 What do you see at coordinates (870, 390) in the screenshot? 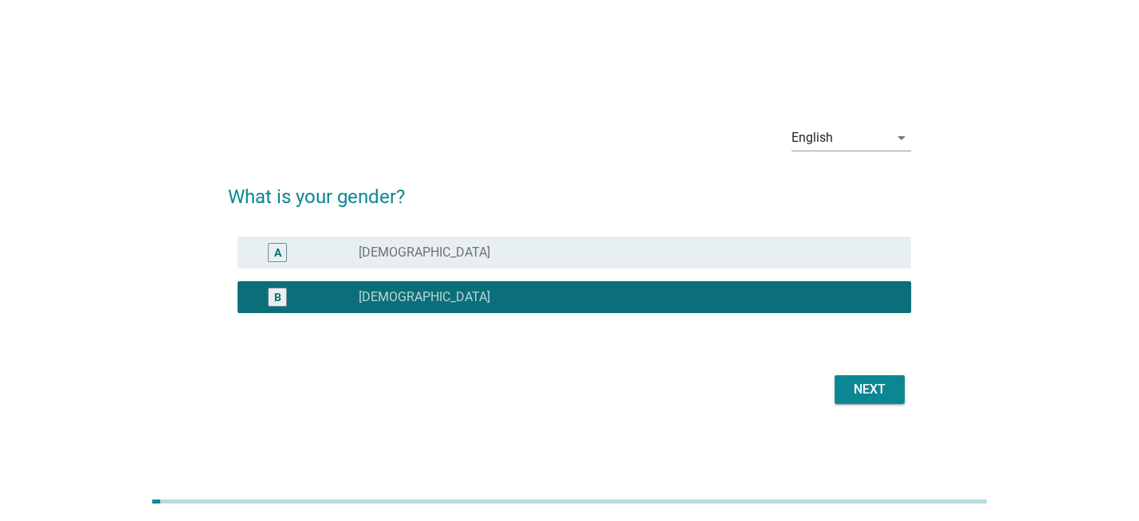
I see `button: Next` at bounding box center [870, 390].